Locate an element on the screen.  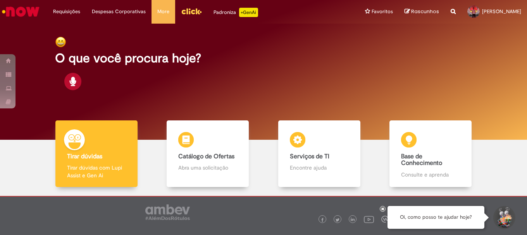
img: ServiceNow is located at coordinates (21, 12).